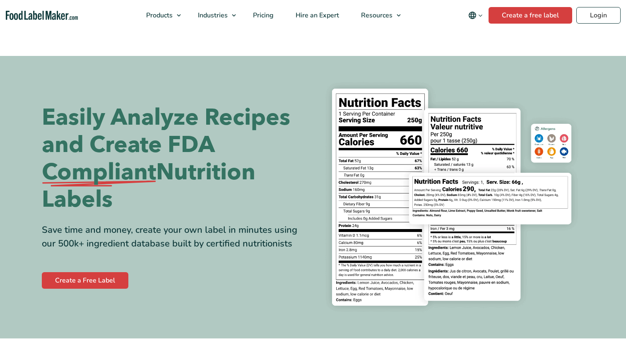  What do you see at coordinates (262, 15) in the screenshot?
I see `span: Pricing` at bounding box center [262, 15].